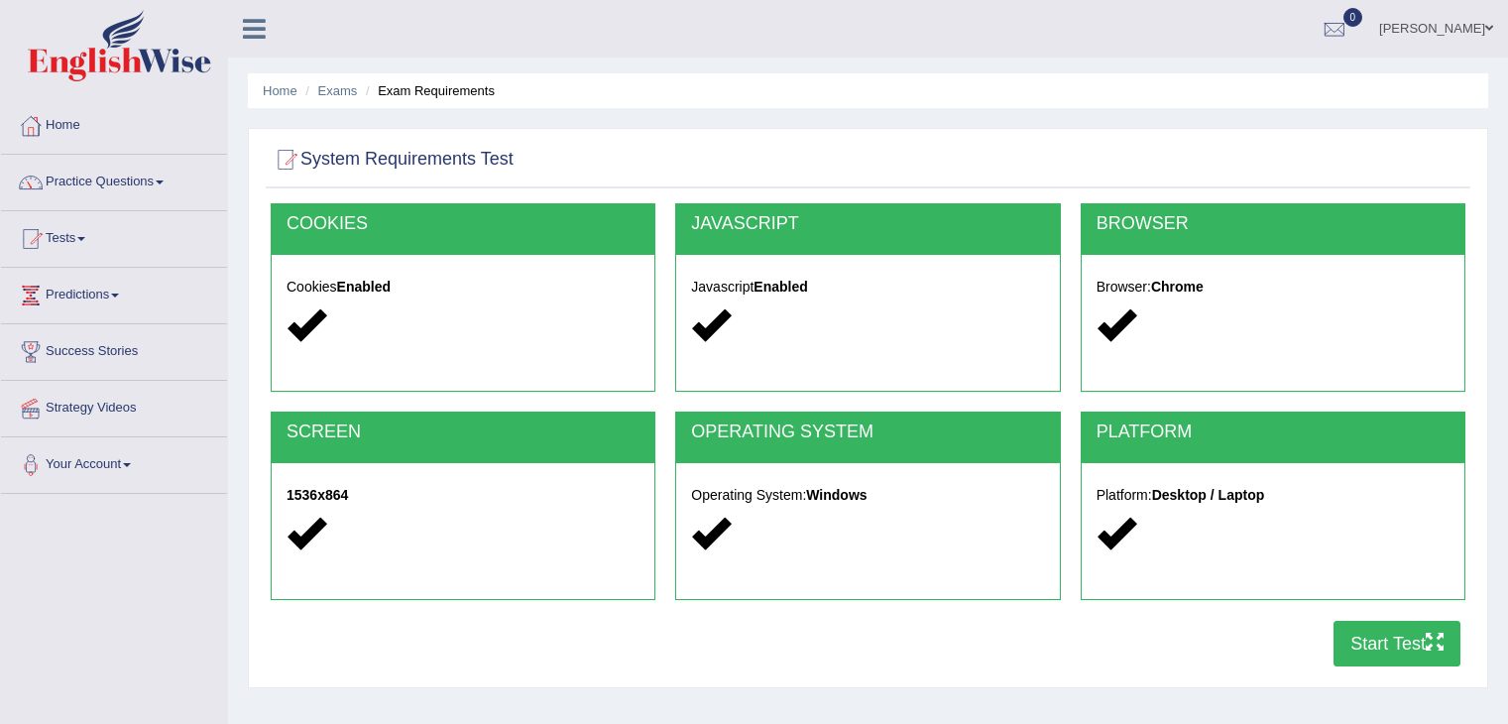  I want to click on h2: PLATFORM, so click(1273, 432).